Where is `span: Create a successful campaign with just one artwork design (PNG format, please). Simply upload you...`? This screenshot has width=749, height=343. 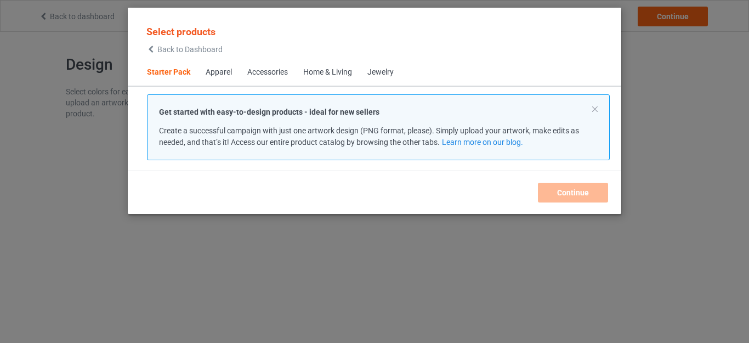 span: Create a successful campaign with just one artwork design (PNG format, please). Simply upload you... is located at coordinates (369, 136).